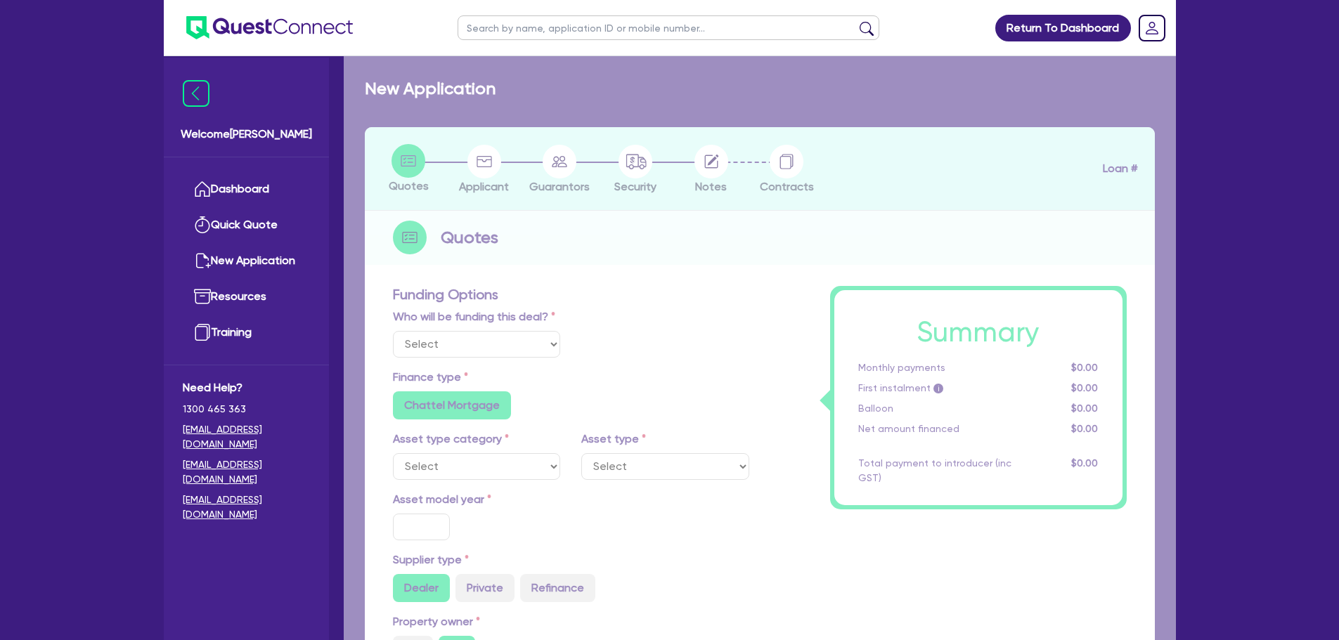 This screenshot has height=640, width=1339. What do you see at coordinates (246, 332) in the screenshot?
I see `a: Training` at bounding box center [246, 332].